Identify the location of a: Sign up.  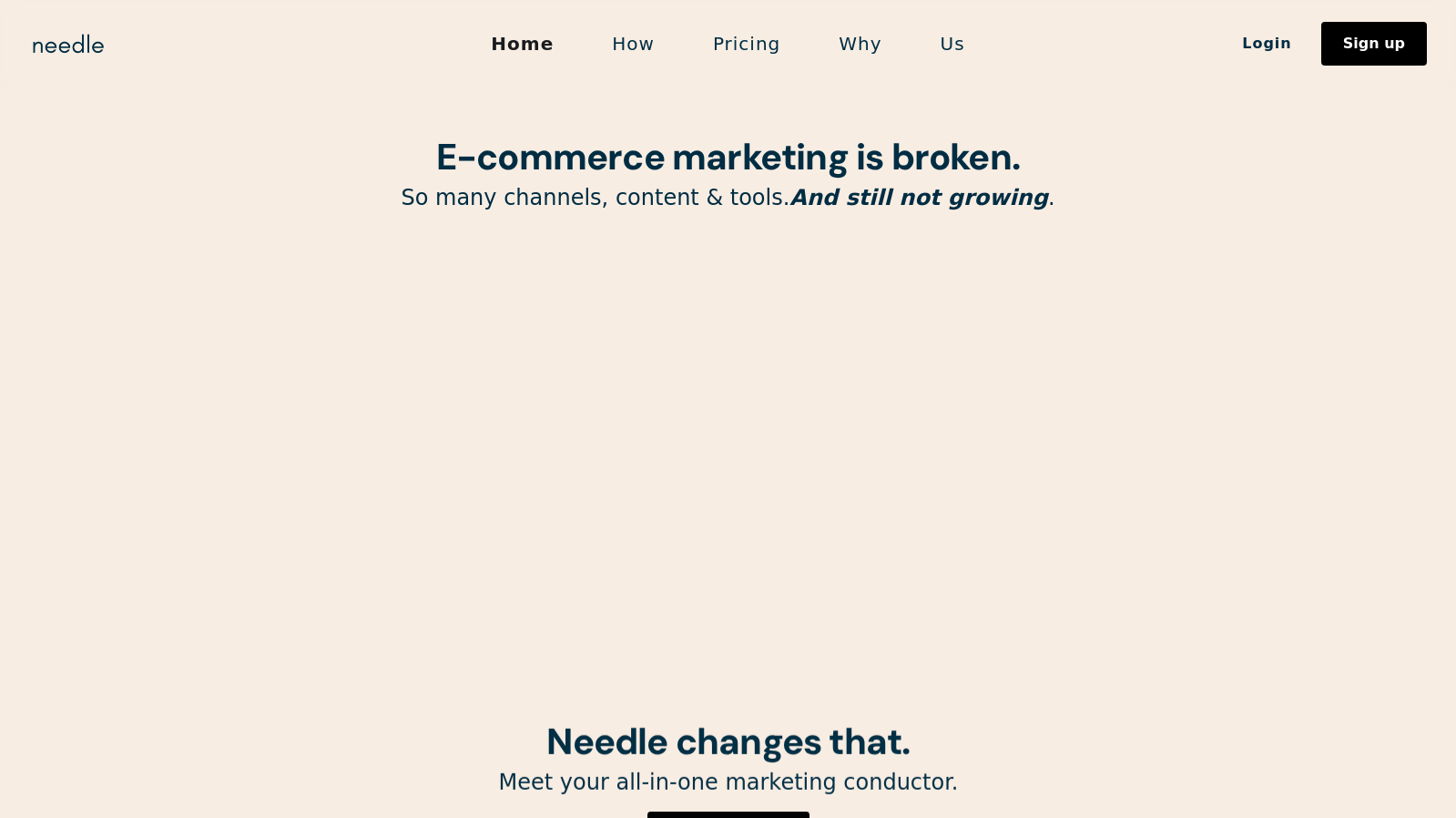
(1374, 44).